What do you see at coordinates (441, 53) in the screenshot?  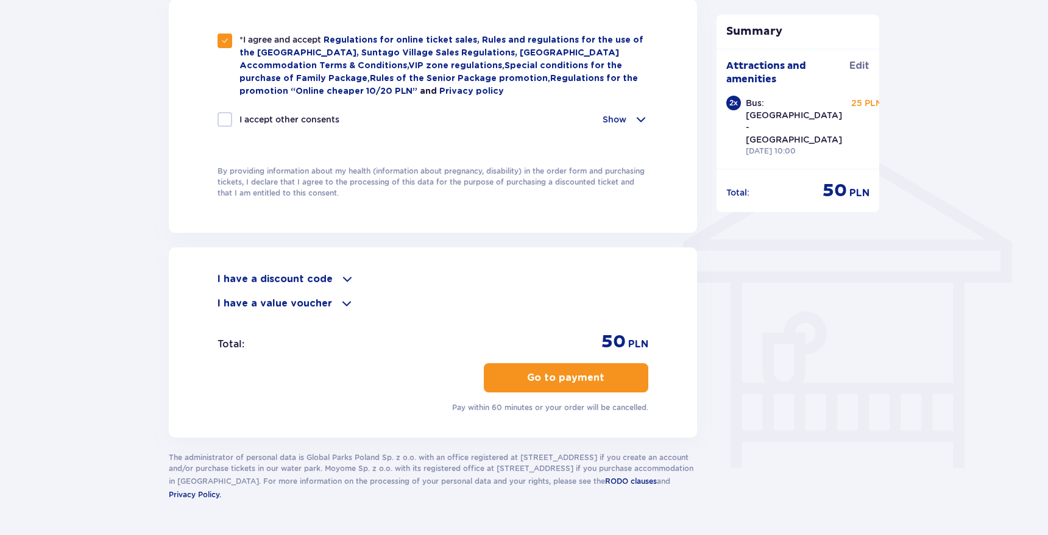 I see `a: Suntago Village Sales Regulations,` at bounding box center [441, 53].